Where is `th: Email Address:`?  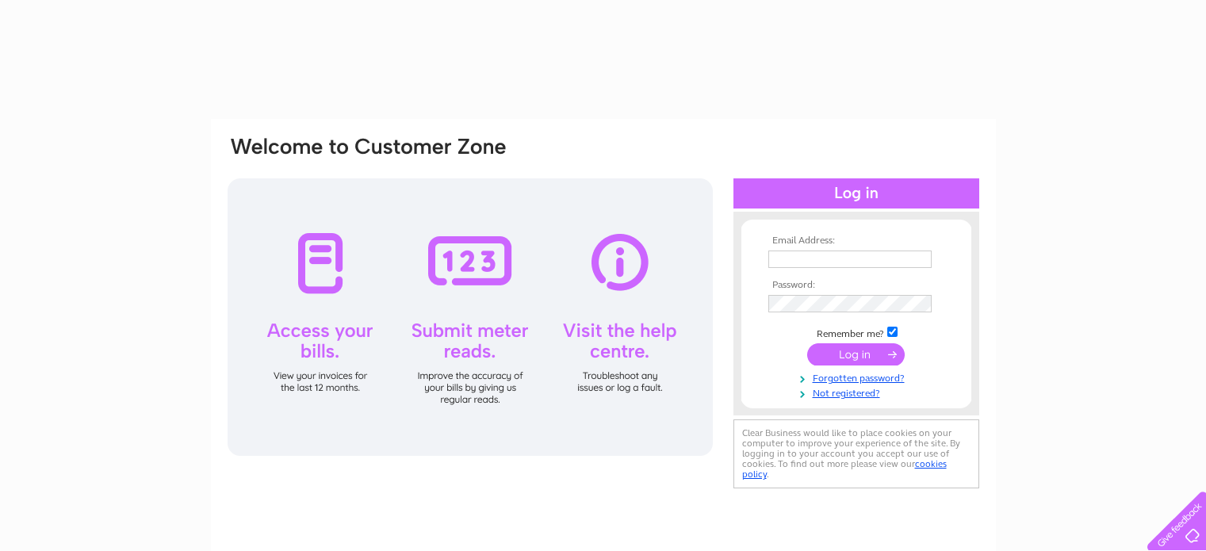
th: Email Address: is located at coordinates (856, 241).